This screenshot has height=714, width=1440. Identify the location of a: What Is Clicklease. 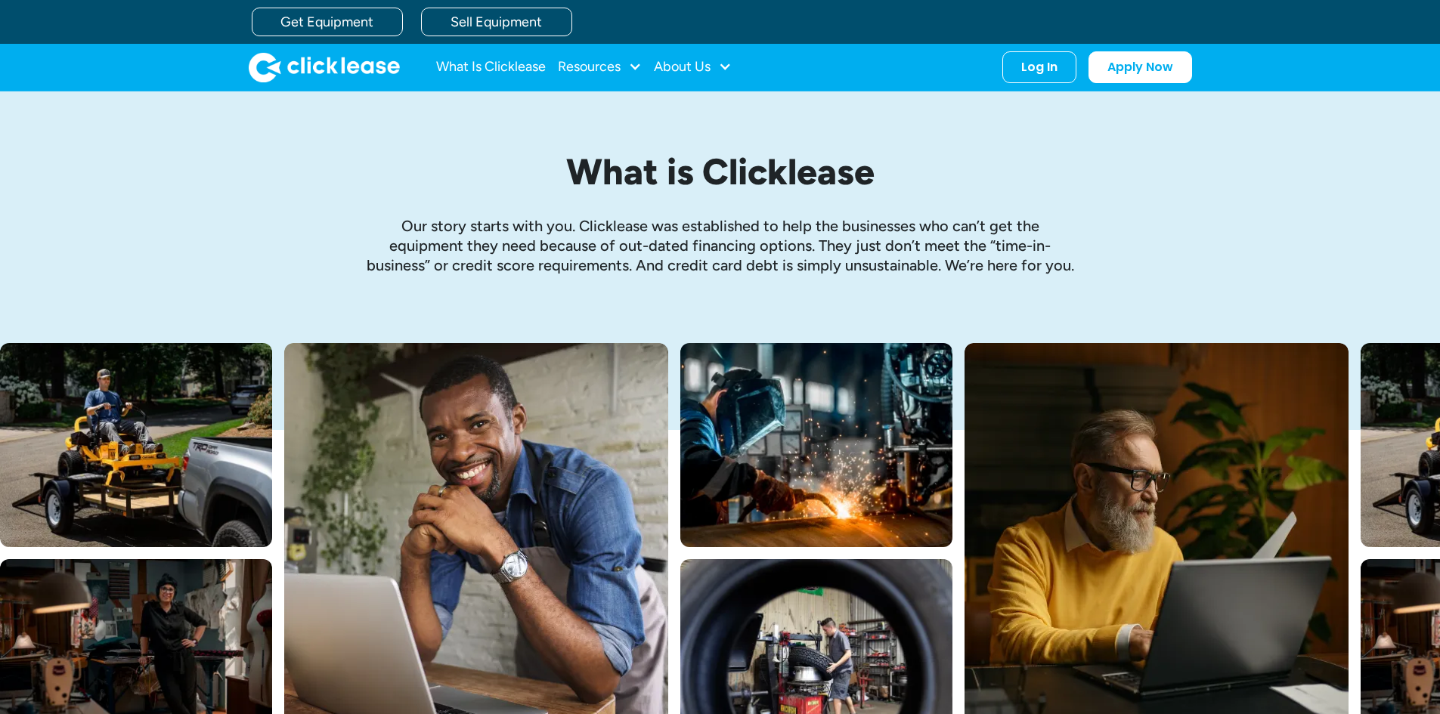
(490, 67).